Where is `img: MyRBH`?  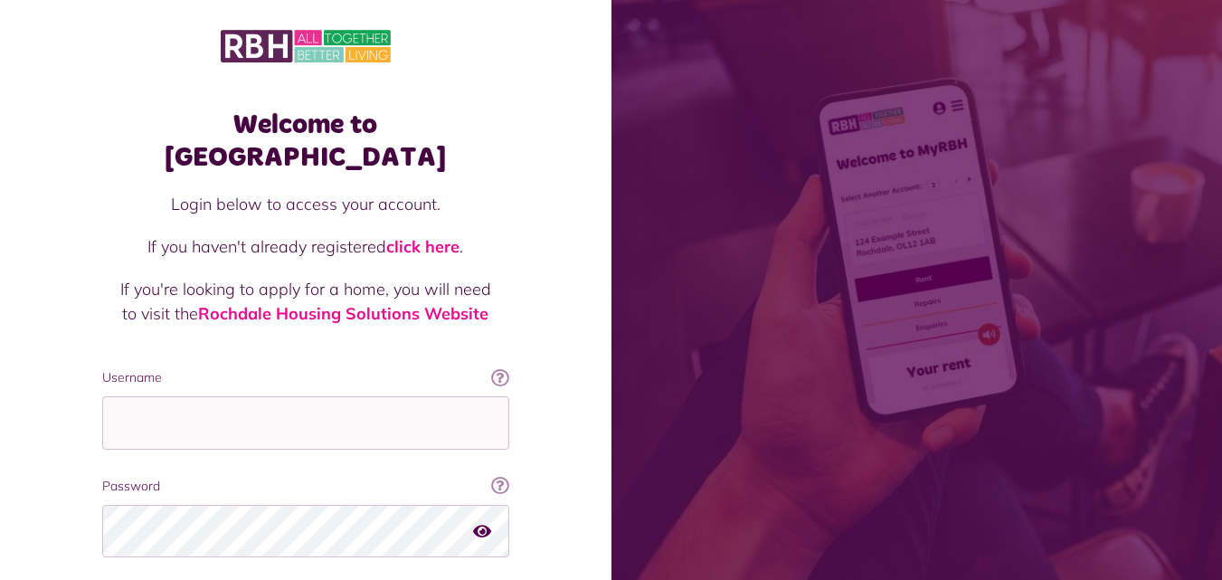
img: MyRBH is located at coordinates (306, 46).